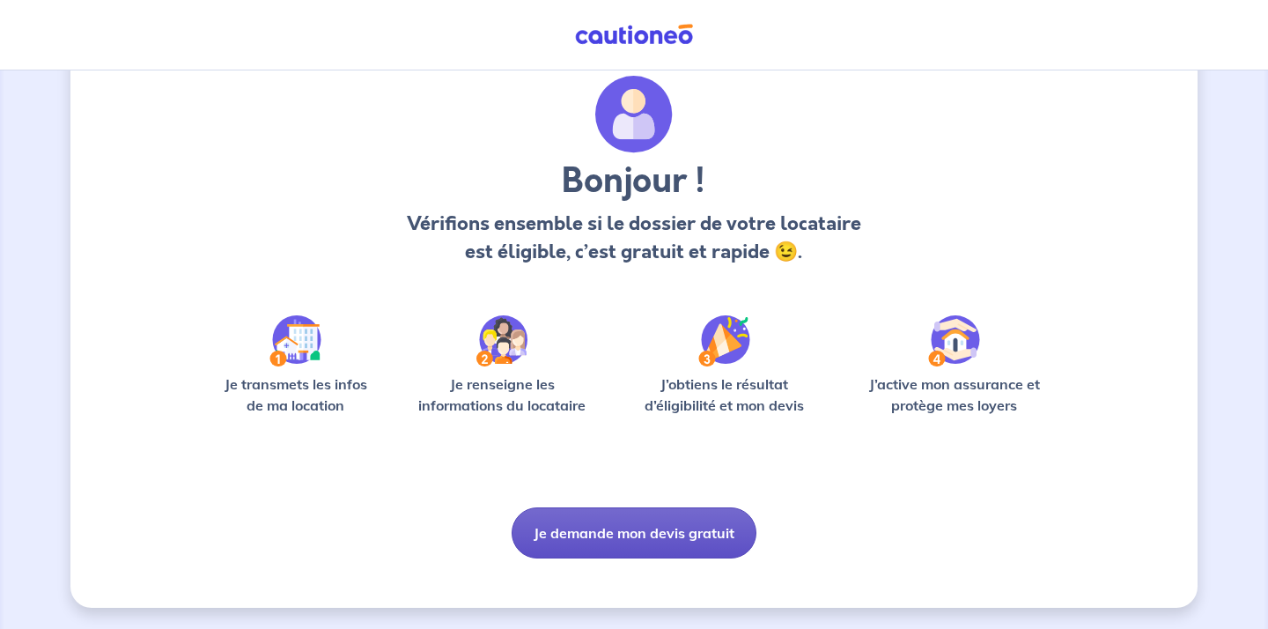 Image resolution: width=1268 pixels, height=629 pixels. Describe the element at coordinates (953, 394) in the screenshot. I see `p: J’active mon assurance et protège mes loyers` at that location.